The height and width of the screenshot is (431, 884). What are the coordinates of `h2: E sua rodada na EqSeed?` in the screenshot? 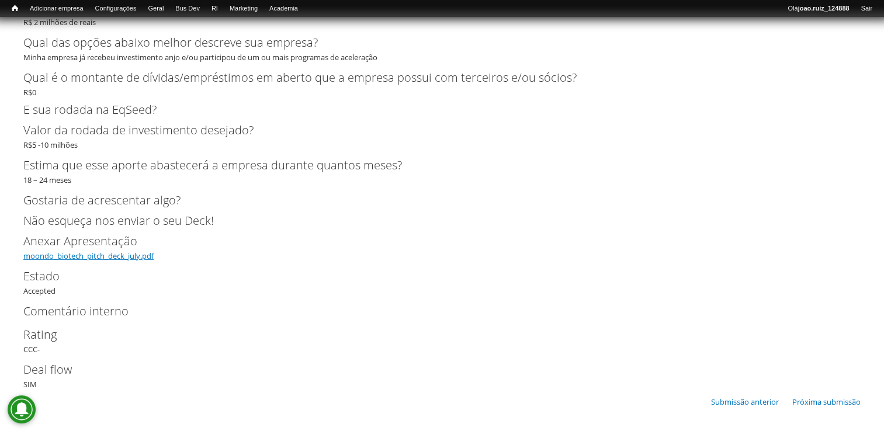 It's located at (442, 110).